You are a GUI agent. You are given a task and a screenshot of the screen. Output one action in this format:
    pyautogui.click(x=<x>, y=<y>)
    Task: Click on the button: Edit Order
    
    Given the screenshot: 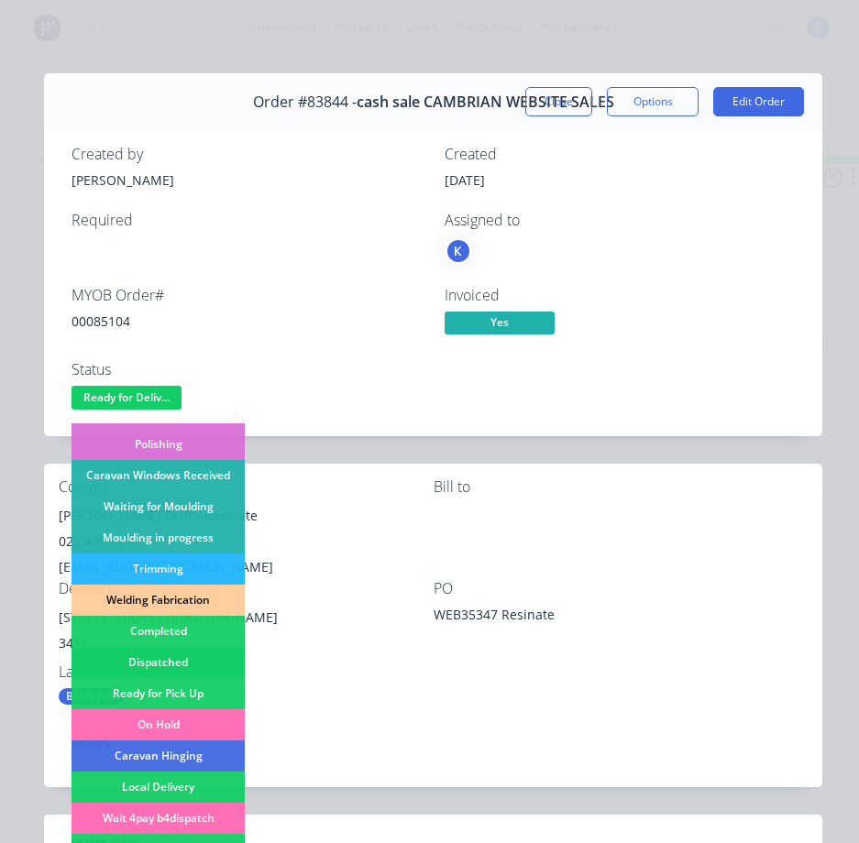 What is the action you would take?
    pyautogui.click(x=758, y=102)
    